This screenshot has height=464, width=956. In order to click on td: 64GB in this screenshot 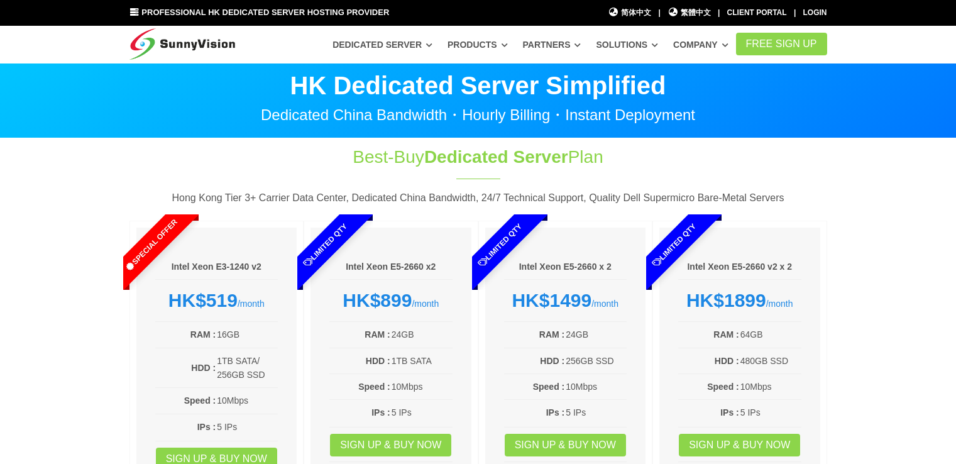, I will do `click(771, 334)`.